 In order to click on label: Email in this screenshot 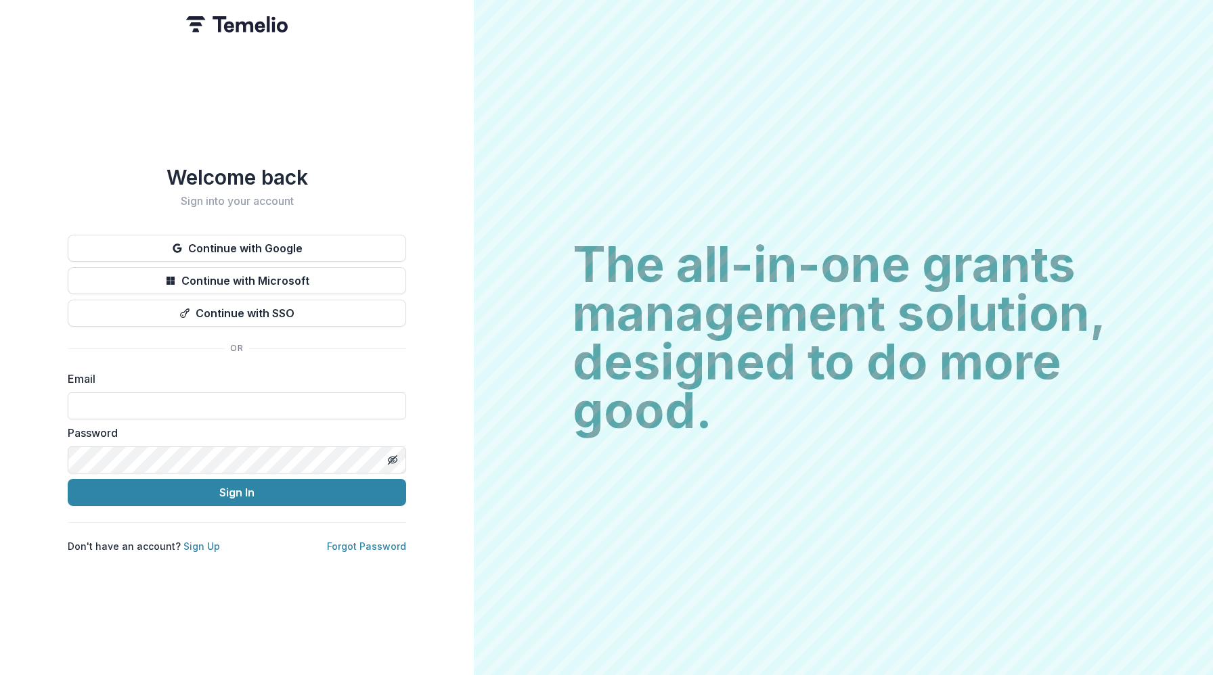, I will do `click(233, 379)`.